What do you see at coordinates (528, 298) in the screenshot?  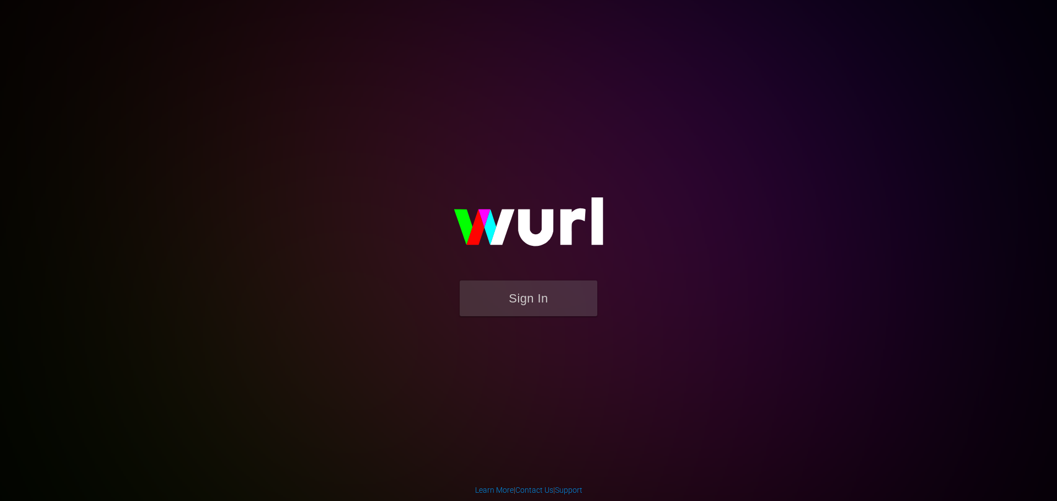 I see `button: Sign In` at bounding box center [528, 298].